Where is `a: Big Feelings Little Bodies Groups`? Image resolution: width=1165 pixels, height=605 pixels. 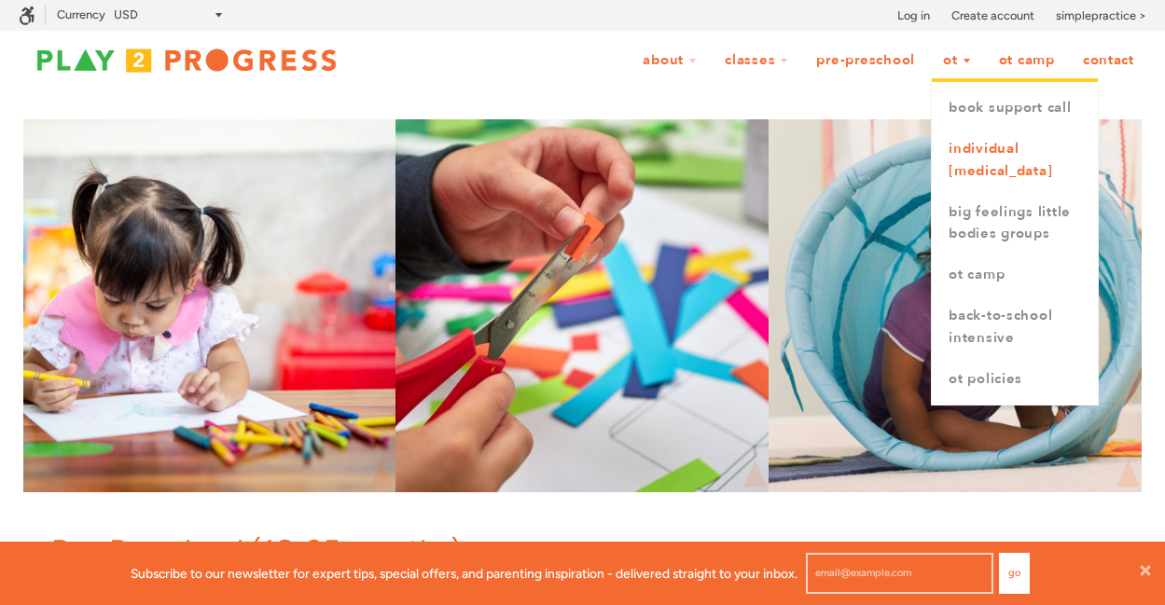 a: Big Feelings Little Bodies Groups is located at coordinates (1015, 224).